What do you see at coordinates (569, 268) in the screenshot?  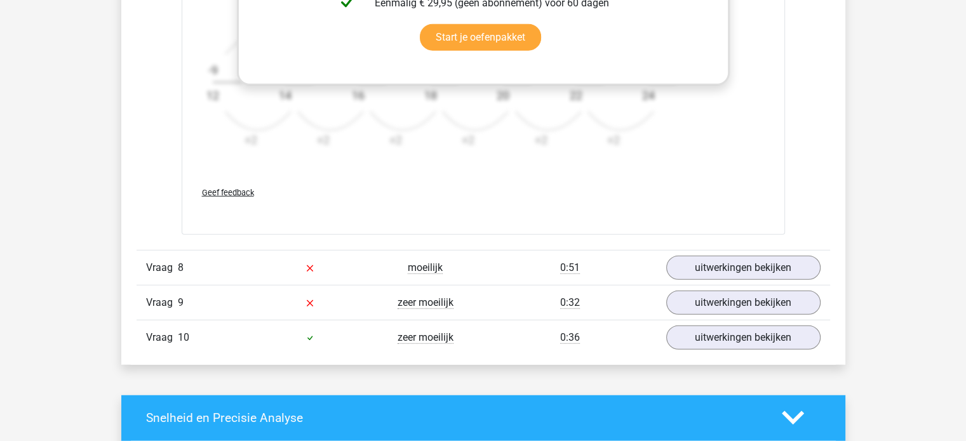 I see `span: 0:51` at bounding box center [569, 268].